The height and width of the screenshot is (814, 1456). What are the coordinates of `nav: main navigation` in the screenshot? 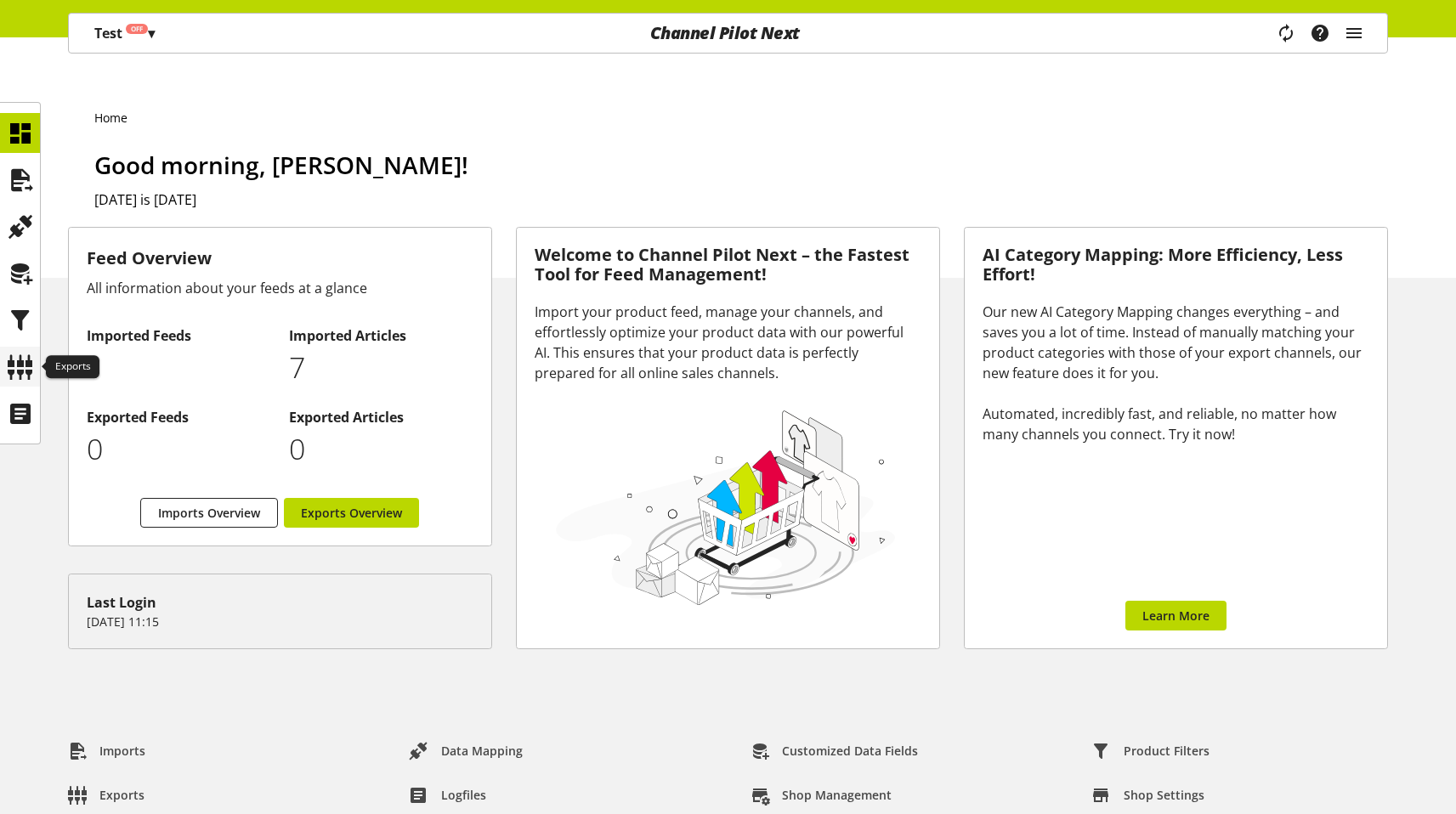 It's located at (728, 33).